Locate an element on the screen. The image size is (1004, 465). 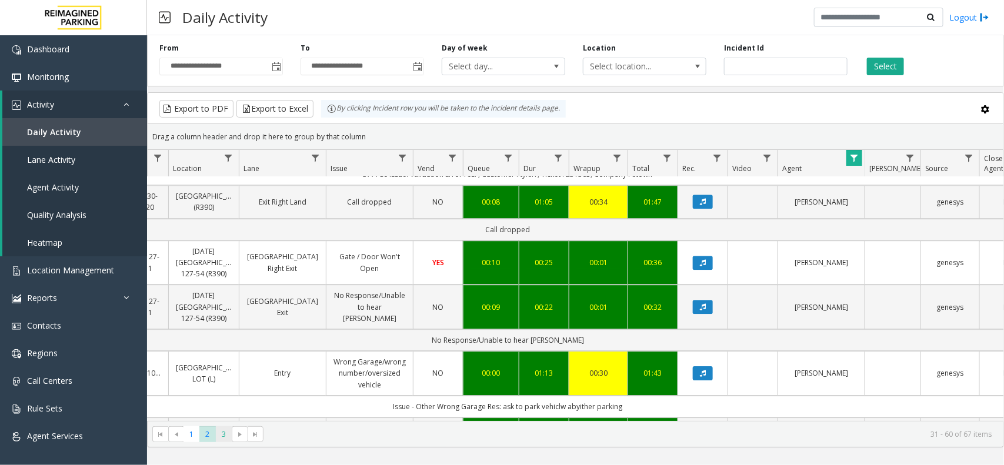
a: 01:05 is located at coordinates (544, 202).